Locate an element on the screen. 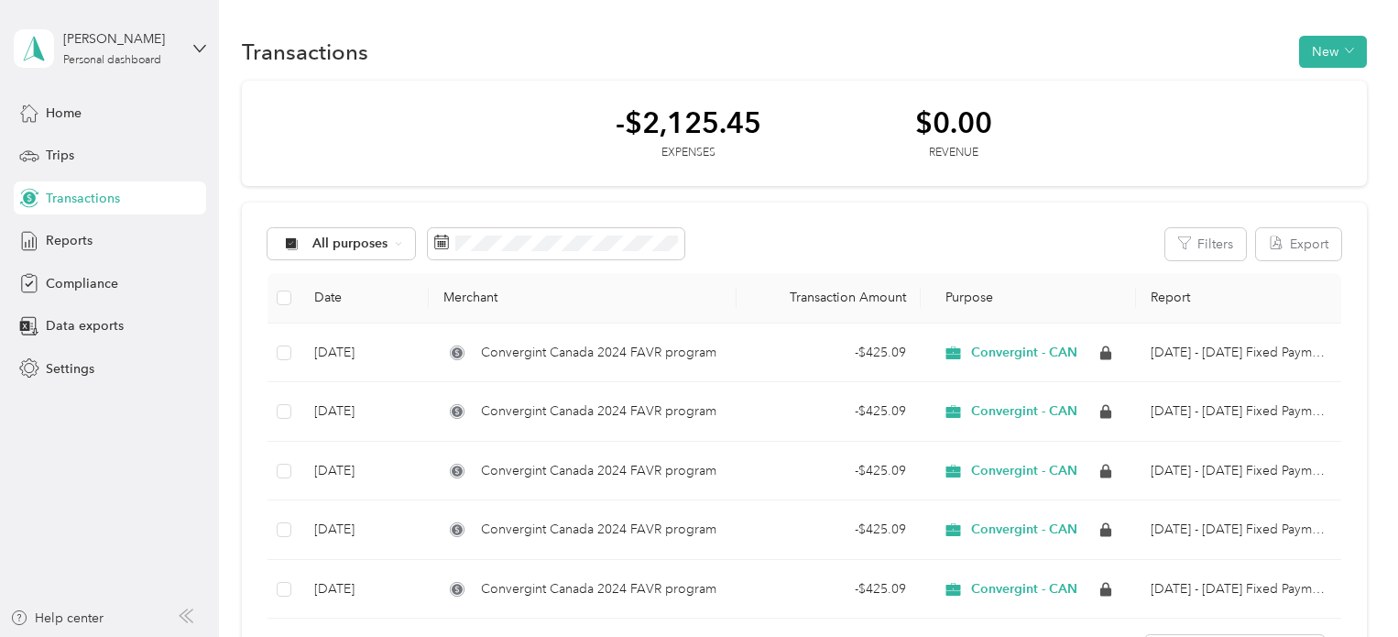 The width and height of the screenshot is (1398, 637). div: Personal dashboard is located at coordinates (112, 60).